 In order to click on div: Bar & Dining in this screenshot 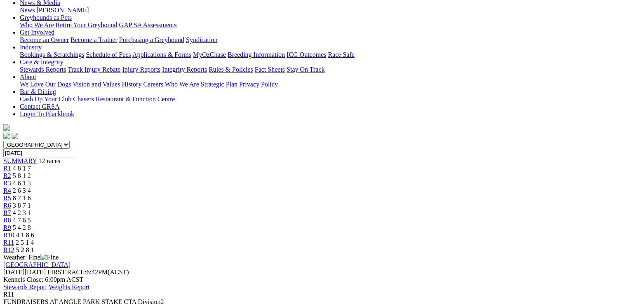, I will do `click(320, 99)`.